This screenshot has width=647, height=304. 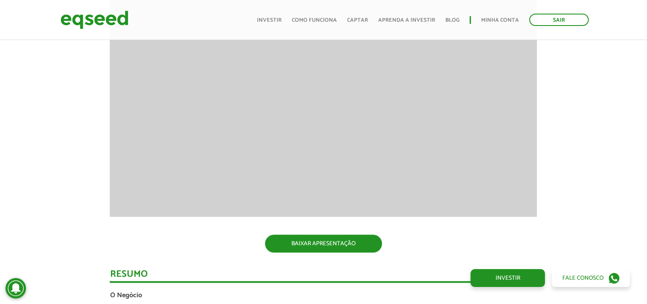 I want to click on a: Minha conta, so click(x=500, y=20).